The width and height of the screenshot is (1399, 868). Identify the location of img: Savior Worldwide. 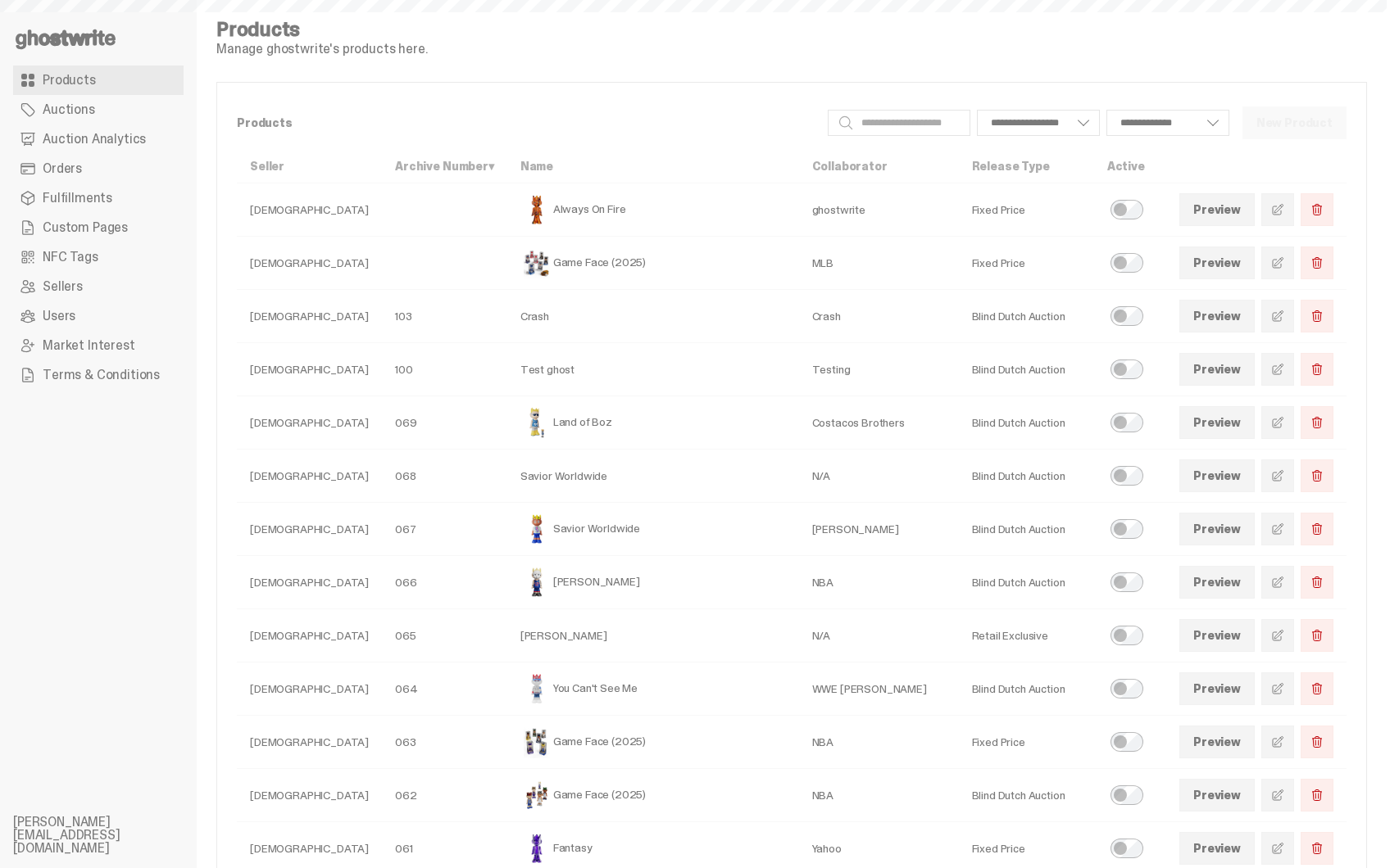
(536, 529).